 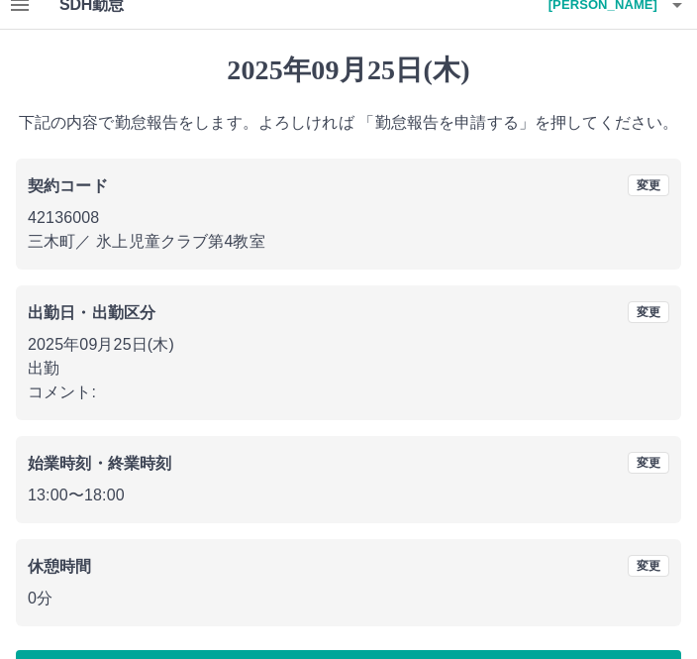 What do you see at coordinates (349, 392) in the screenshot?
I see `p: コメント:` at bounding box center [349, 392].